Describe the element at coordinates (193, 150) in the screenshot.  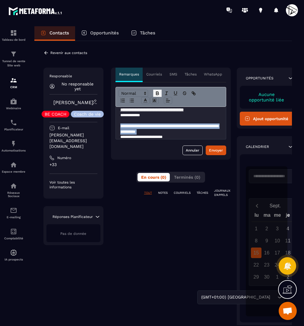
I see `button: Annuler` at that location.